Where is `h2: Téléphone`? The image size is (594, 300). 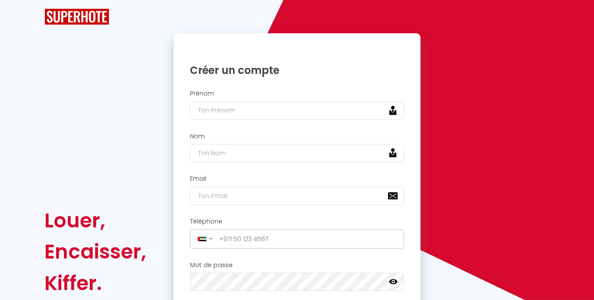
h2: Téléphone is located at coordinates (297, 221).